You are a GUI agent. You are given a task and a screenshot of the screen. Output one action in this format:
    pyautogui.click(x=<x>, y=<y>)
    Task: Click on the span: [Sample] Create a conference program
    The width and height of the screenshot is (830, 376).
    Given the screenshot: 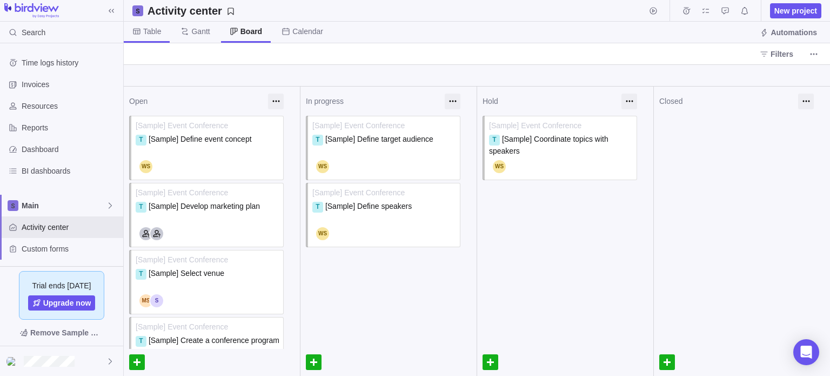 What is the action you would take?
    pyautogui.click(x=214, y=340)
    